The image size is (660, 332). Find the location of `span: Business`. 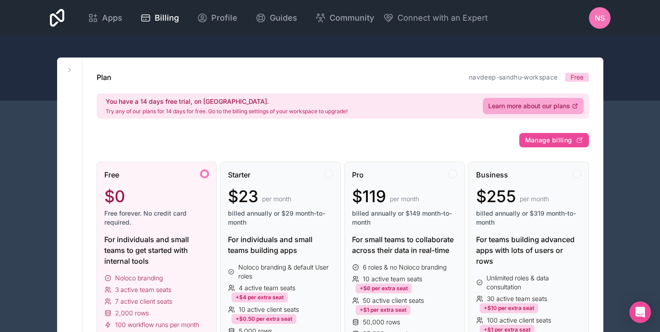

span: Business is located at coordinates (492, 175).